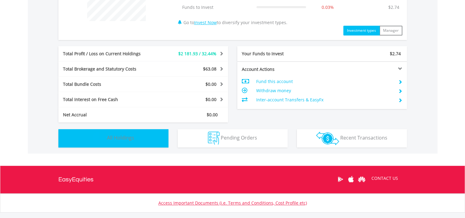 The width and height of the screenshot is (465, 218). What do you see at coordinates (324, 91) in the screenshot?
I see `td: Withdraw money` at bounding box center [324, 91].